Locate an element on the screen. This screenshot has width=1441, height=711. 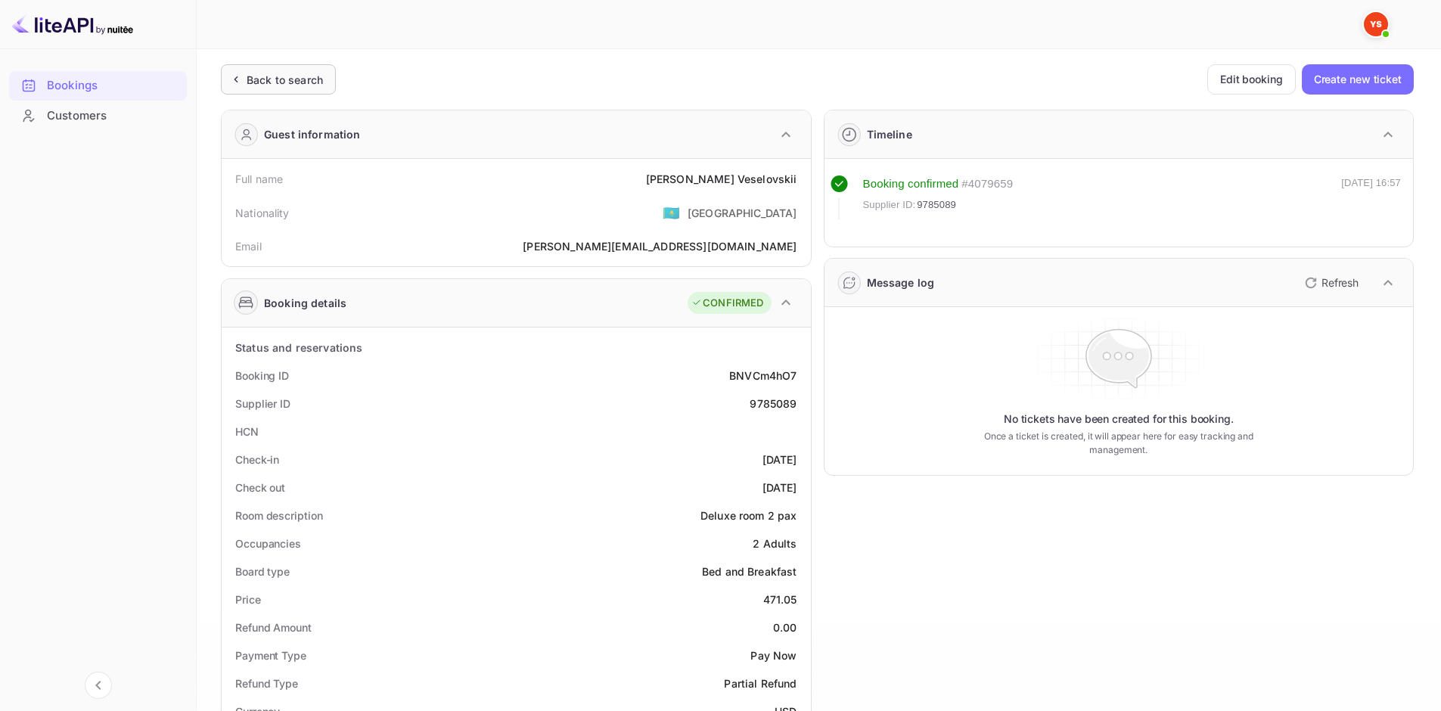
span: United States is located at coordinates (671, 213).